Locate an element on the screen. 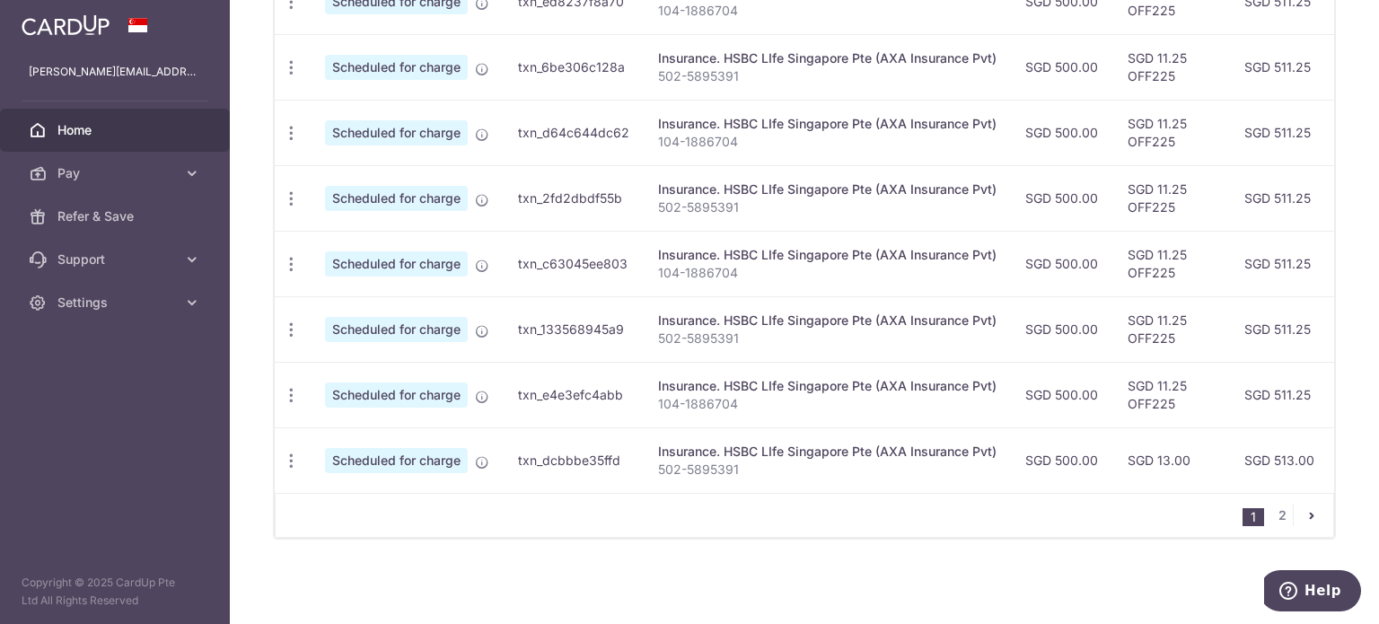 The width and height of the screenshot is (1379, 624). td: SGD 513.00 is located at coordinates (1284, 460).